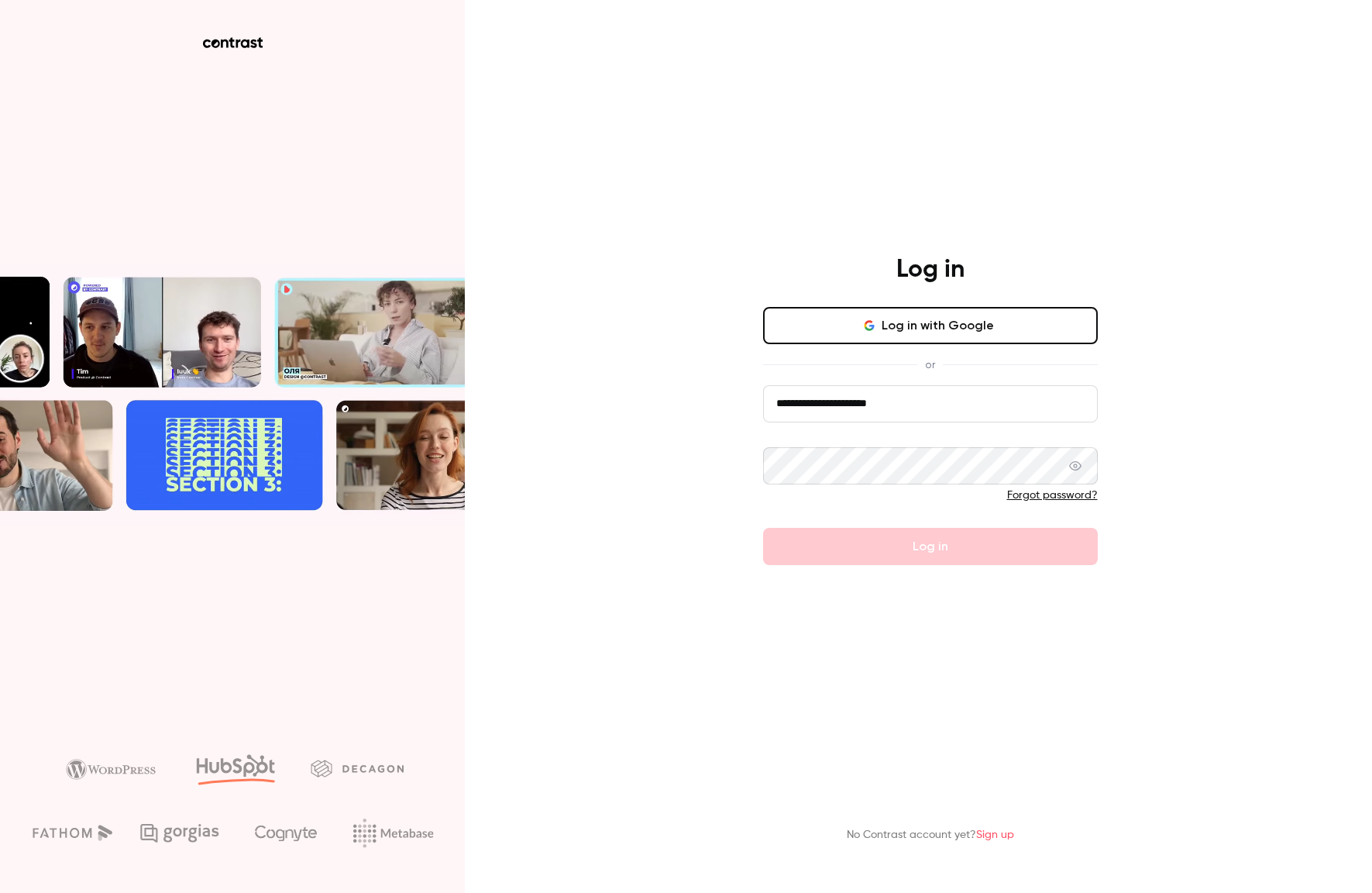 This screenshot has height=893, width=1372. Describe the element at coordinates (929, 364) in the screenshot. I see `span: or` at that location.